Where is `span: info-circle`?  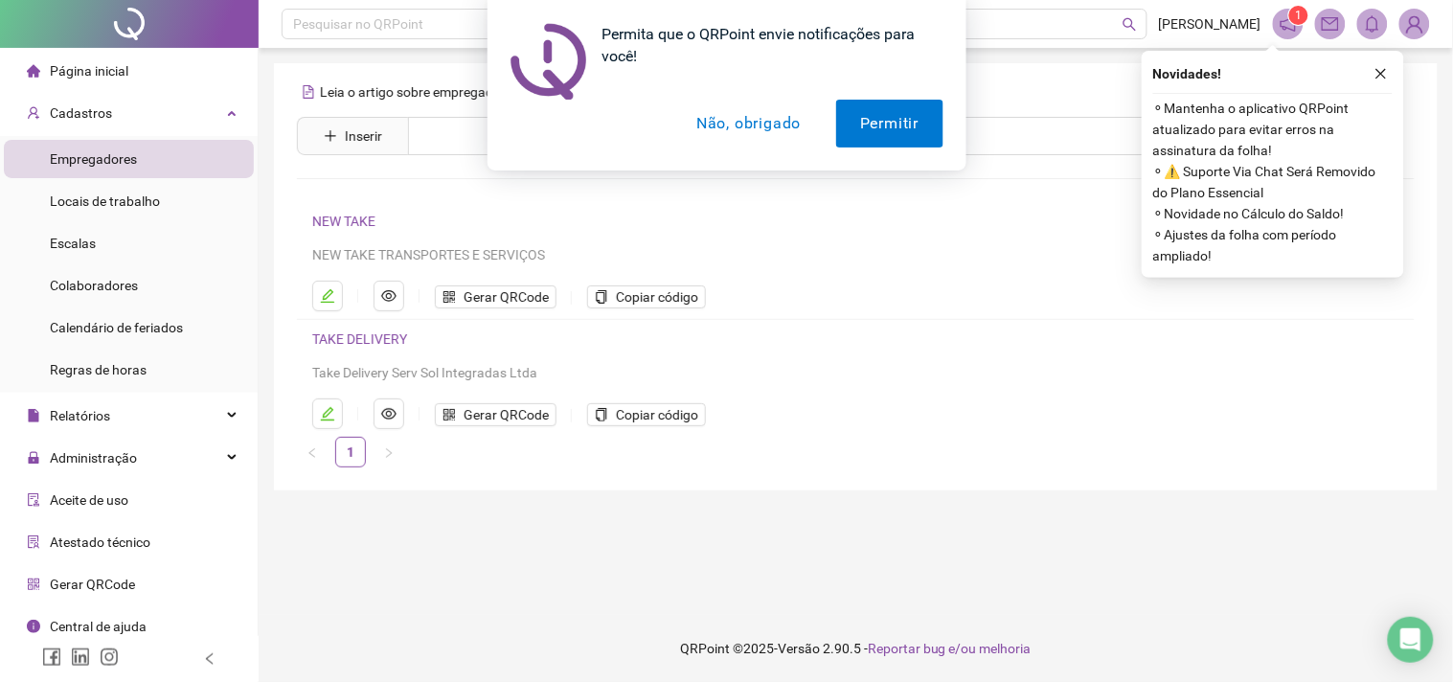
span: info-circle is located at coordinates (34, 626).